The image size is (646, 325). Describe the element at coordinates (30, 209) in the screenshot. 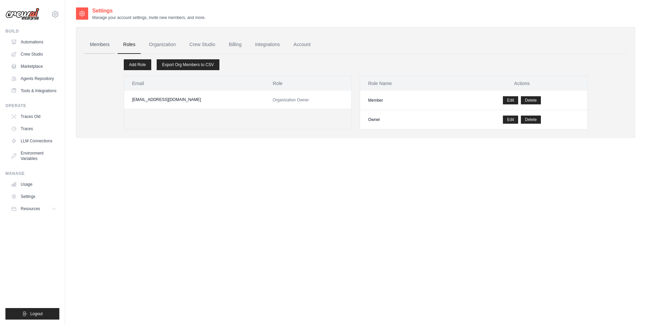

I see `span: Resources` at that location.